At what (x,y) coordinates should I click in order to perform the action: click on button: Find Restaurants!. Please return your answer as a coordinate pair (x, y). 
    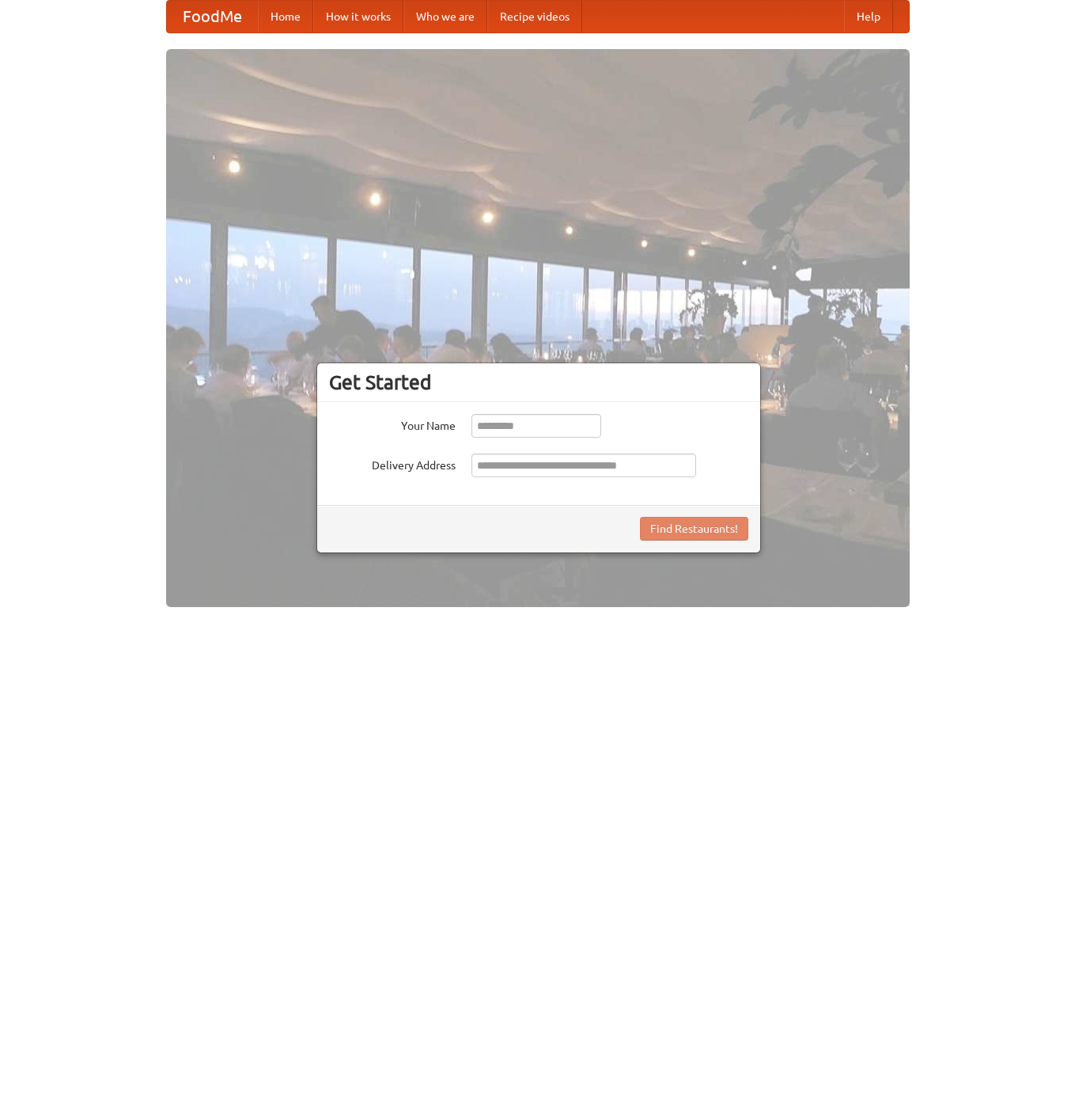
    Looking at the image, I should click on (693, 529).